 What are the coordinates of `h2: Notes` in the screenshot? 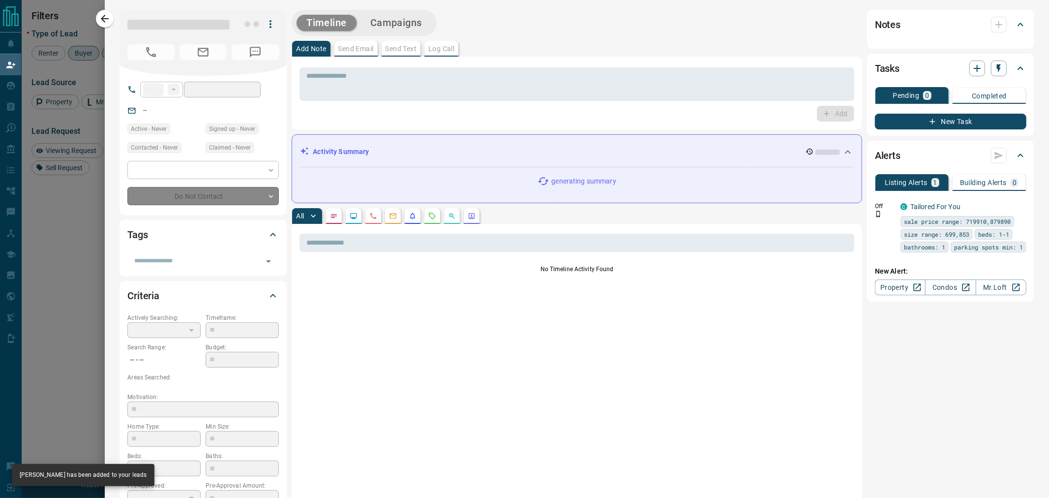 It's located at (888, 25).